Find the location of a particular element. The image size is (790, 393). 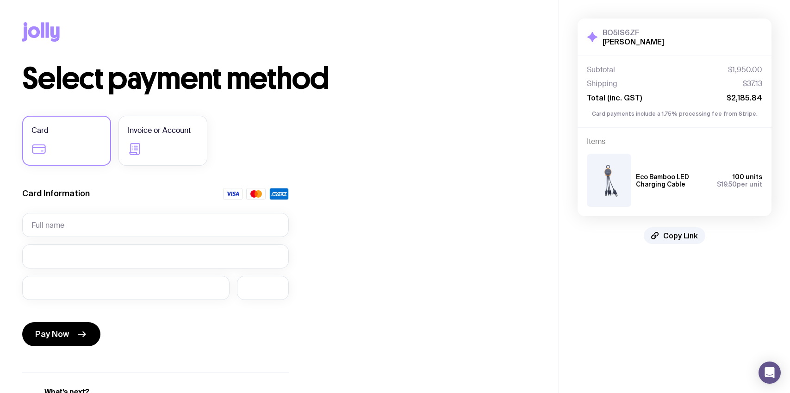

div: Open Intercom Messenger is located at coordinates (770, 373).